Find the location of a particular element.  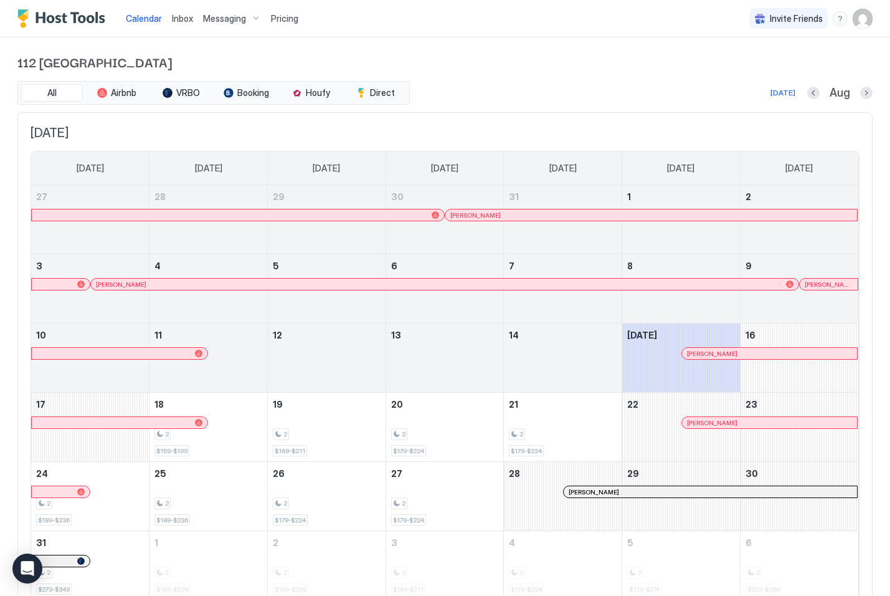

td: August 14, 2025 is located at coordinates (563, 358).